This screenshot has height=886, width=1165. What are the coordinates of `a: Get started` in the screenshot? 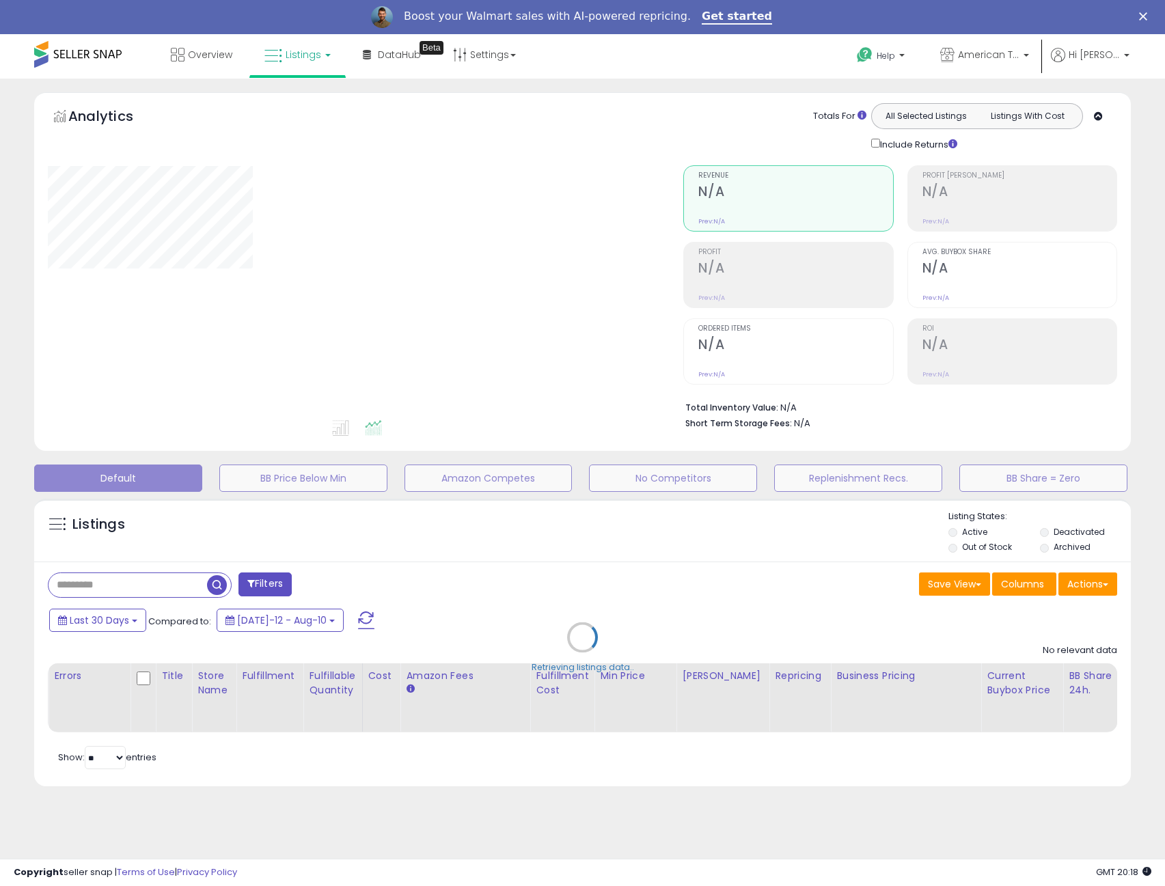 It's located at (737, 17).